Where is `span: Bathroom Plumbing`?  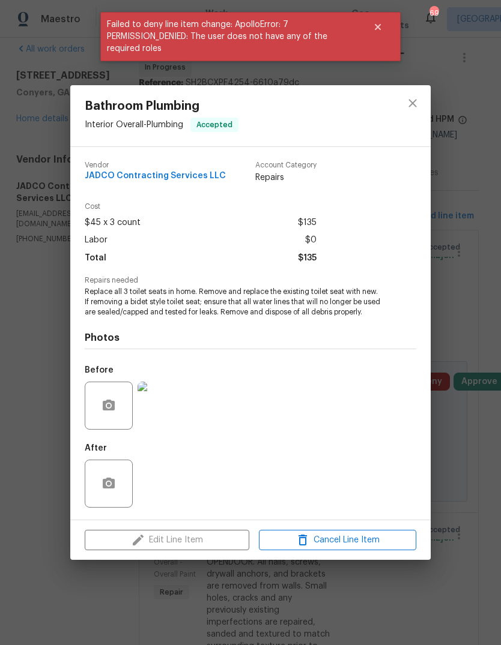
span: Bathroom Plumbing is located at coordinates (162, 106).